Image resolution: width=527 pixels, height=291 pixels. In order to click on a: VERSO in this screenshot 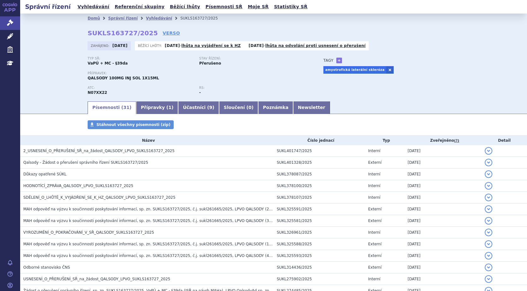, I will do `click(171, 33)`.